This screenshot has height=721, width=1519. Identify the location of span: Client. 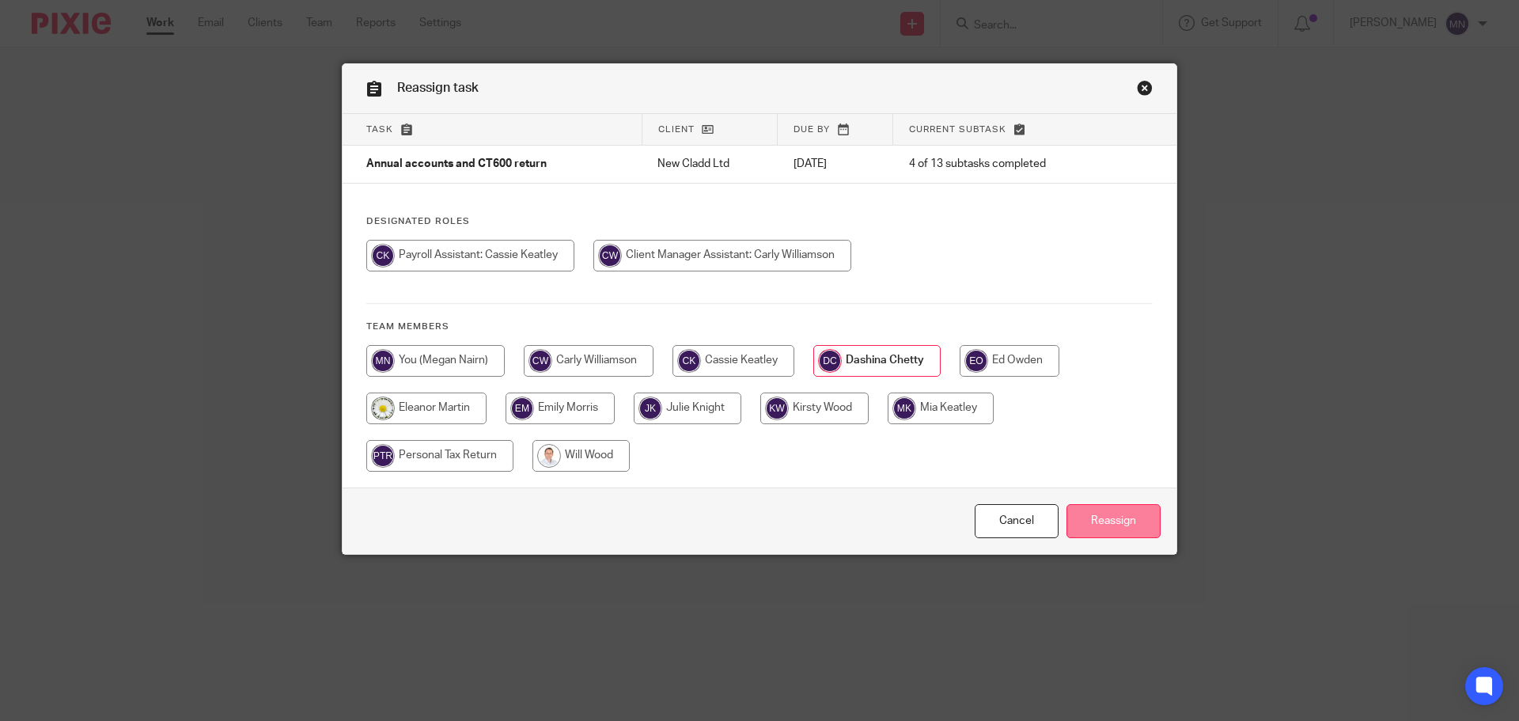
(676, 129).